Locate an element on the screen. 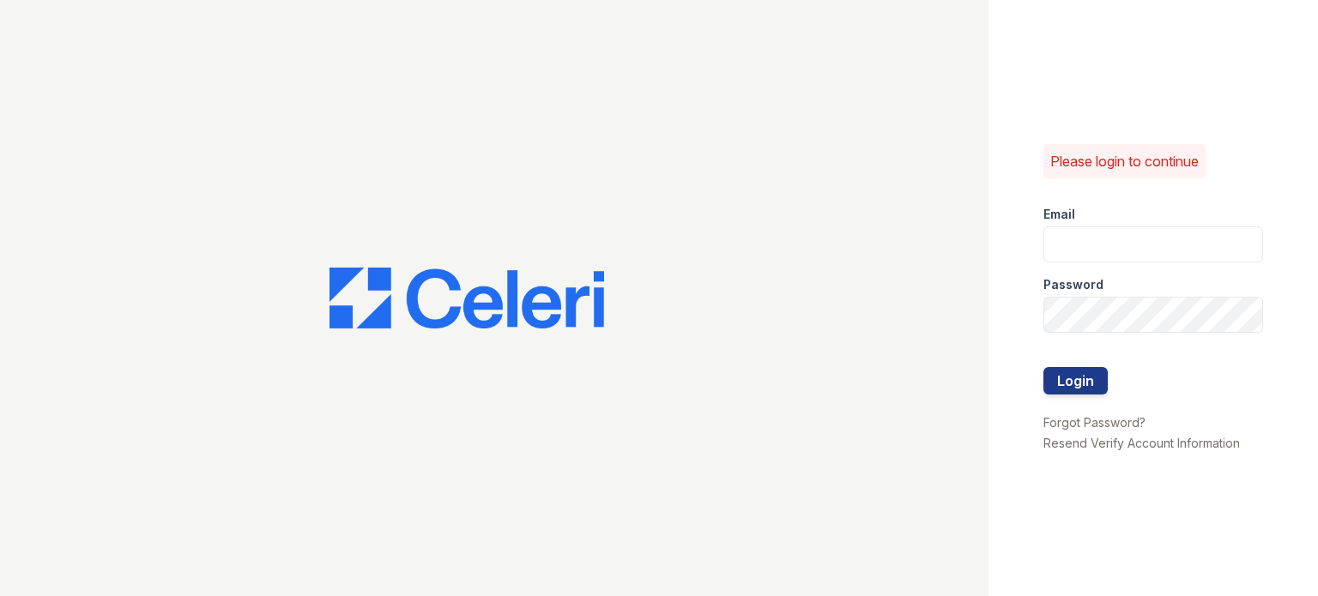 This screenshot has height=596, width=1318. a: Forgot Password? is located at coordinates (1094, 422).